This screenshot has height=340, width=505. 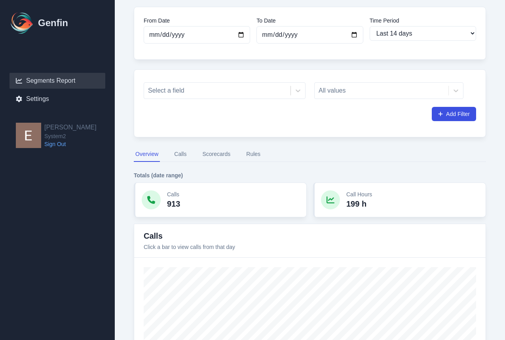 What do you see at coordinates (197, 21) in the screenshot?
I see `label: From Date` at bounding box center [197, 21].